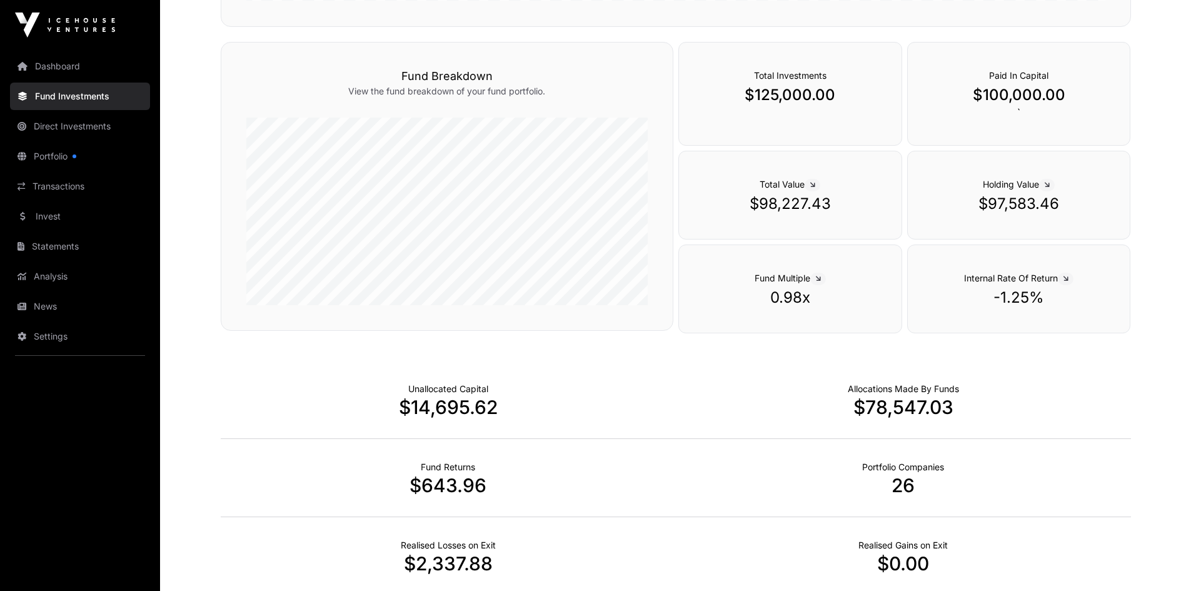 The image size is (1191, 591). What do you see at coordinates (790, 95) in the screenshot?
I see `p: $125,000.00` at bounding box center [790, 95].